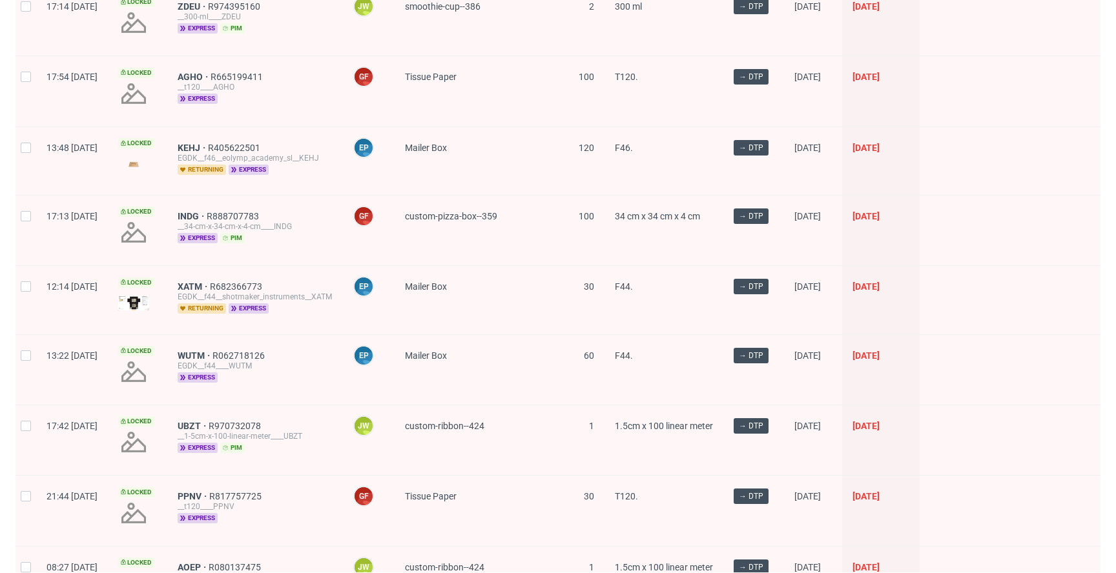 Image resolution: width=1116 pixels, height=573 pixels. I want to click on a: PPNV, so click(193, 496).